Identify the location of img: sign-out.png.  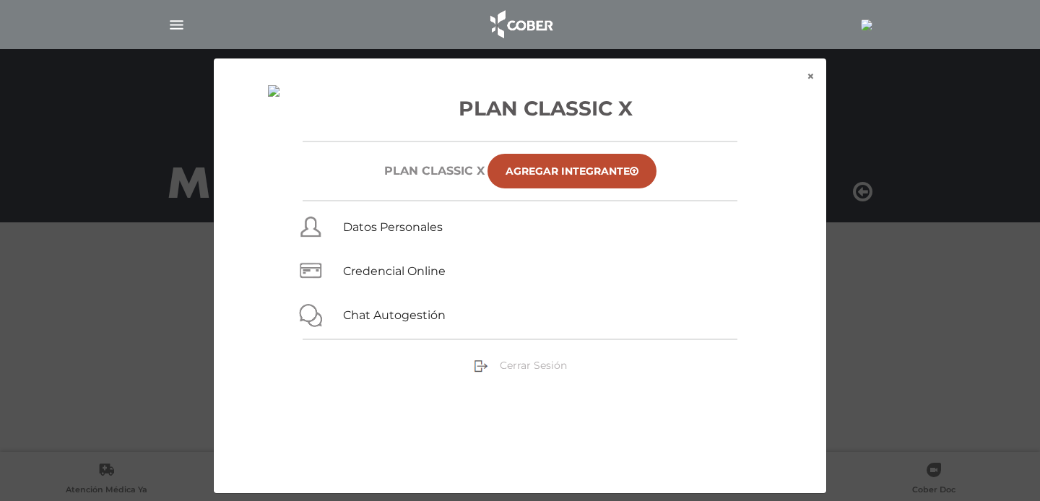
(481, 366).